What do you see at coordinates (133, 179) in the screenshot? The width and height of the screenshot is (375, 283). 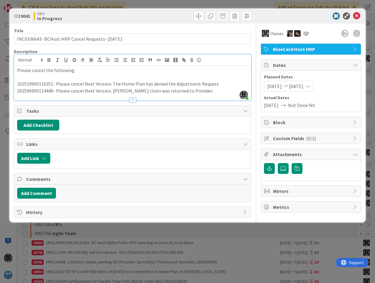 I see `span: Comments` at bounding box center [133, 179].